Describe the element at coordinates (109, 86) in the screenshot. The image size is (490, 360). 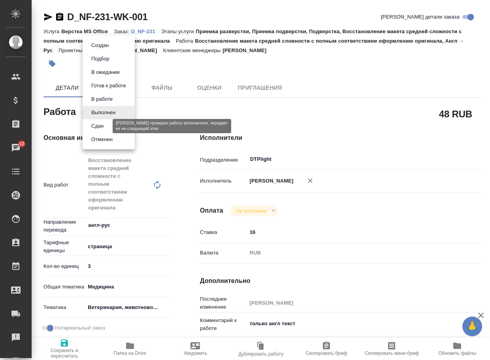
I see `button: Готов к работе` at that location.